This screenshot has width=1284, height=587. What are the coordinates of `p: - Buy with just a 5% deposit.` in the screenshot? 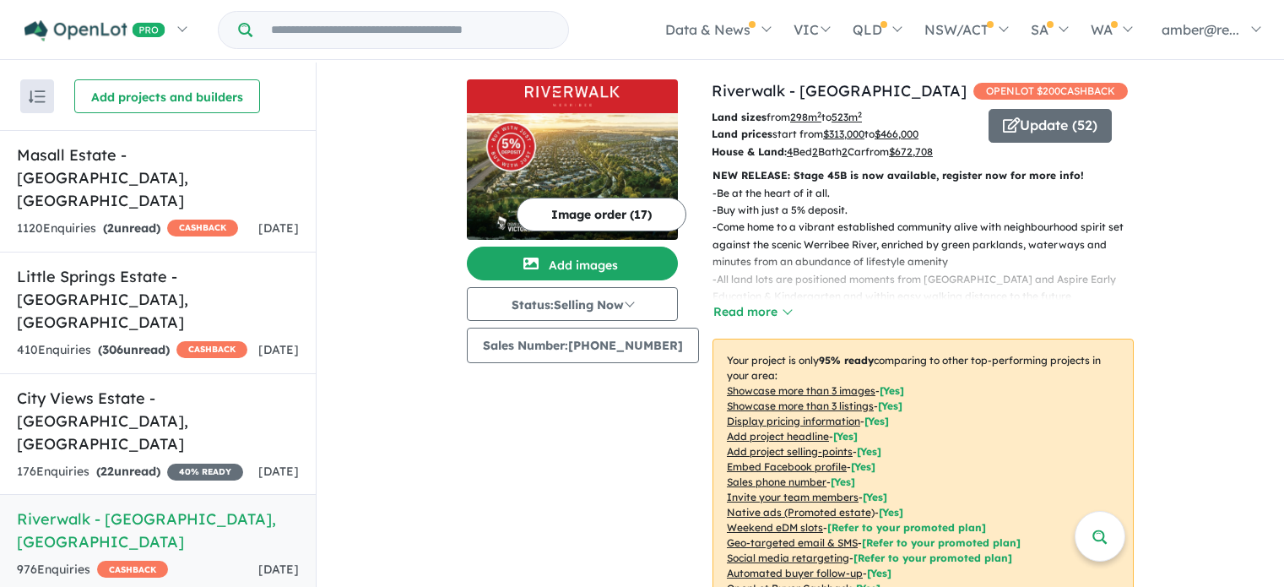 It's located at (930, 210).